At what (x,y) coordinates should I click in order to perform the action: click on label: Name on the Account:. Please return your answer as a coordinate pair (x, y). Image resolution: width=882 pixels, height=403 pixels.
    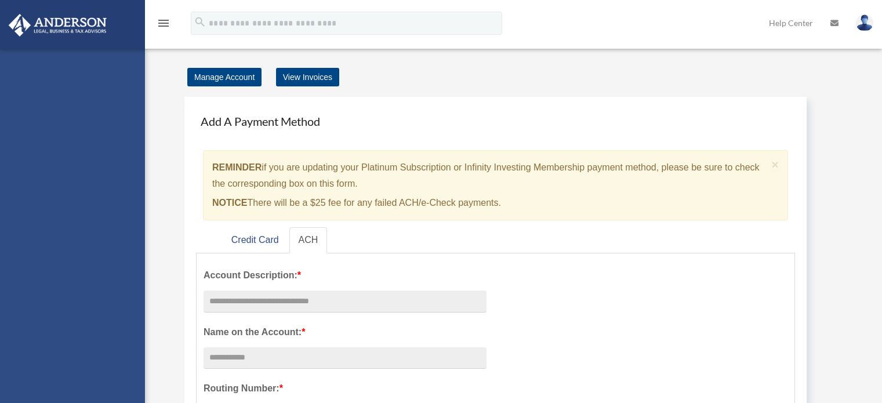
    Looking at the image, I should click on (345, 332).